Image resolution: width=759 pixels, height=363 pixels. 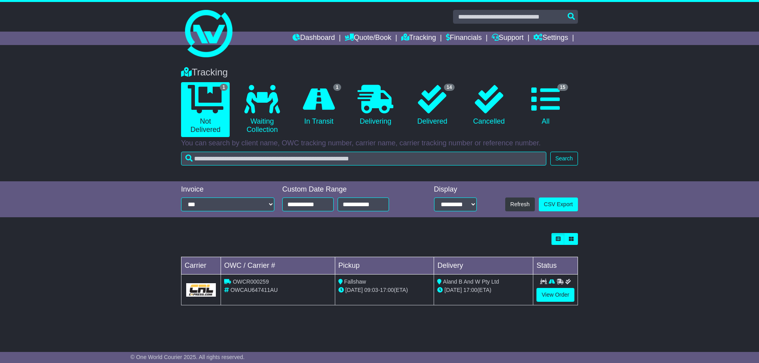 I want to click on a: Settings, so click(x=551, y=38).